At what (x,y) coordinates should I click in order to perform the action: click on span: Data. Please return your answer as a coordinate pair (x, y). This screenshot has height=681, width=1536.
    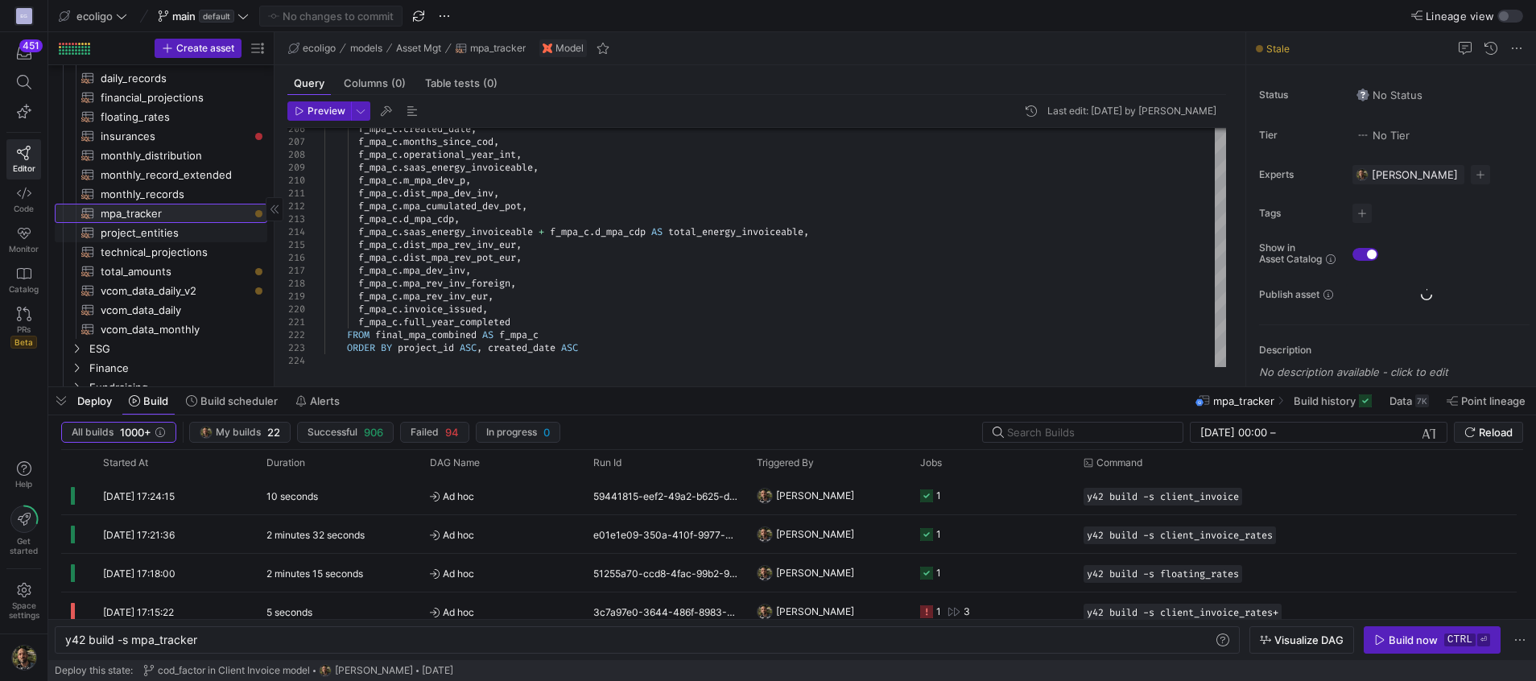
    Looking at the image, I should click on (1400, 401).